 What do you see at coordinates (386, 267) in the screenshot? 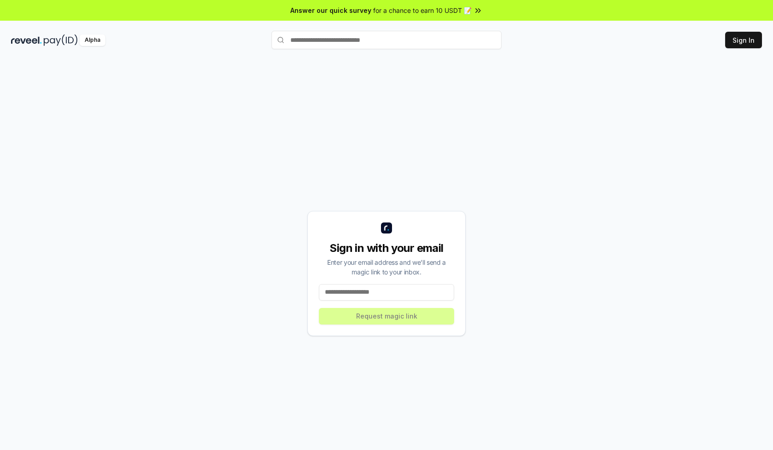
I see `div: Enter your email address and we’ll send a magic link to your inbox.` at bounding box center [386, 267].